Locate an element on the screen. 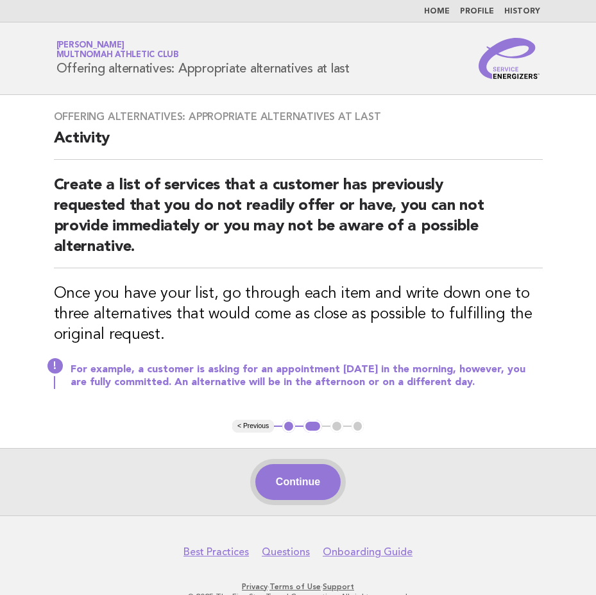  a: Questions is located at coordinates (286, 552).